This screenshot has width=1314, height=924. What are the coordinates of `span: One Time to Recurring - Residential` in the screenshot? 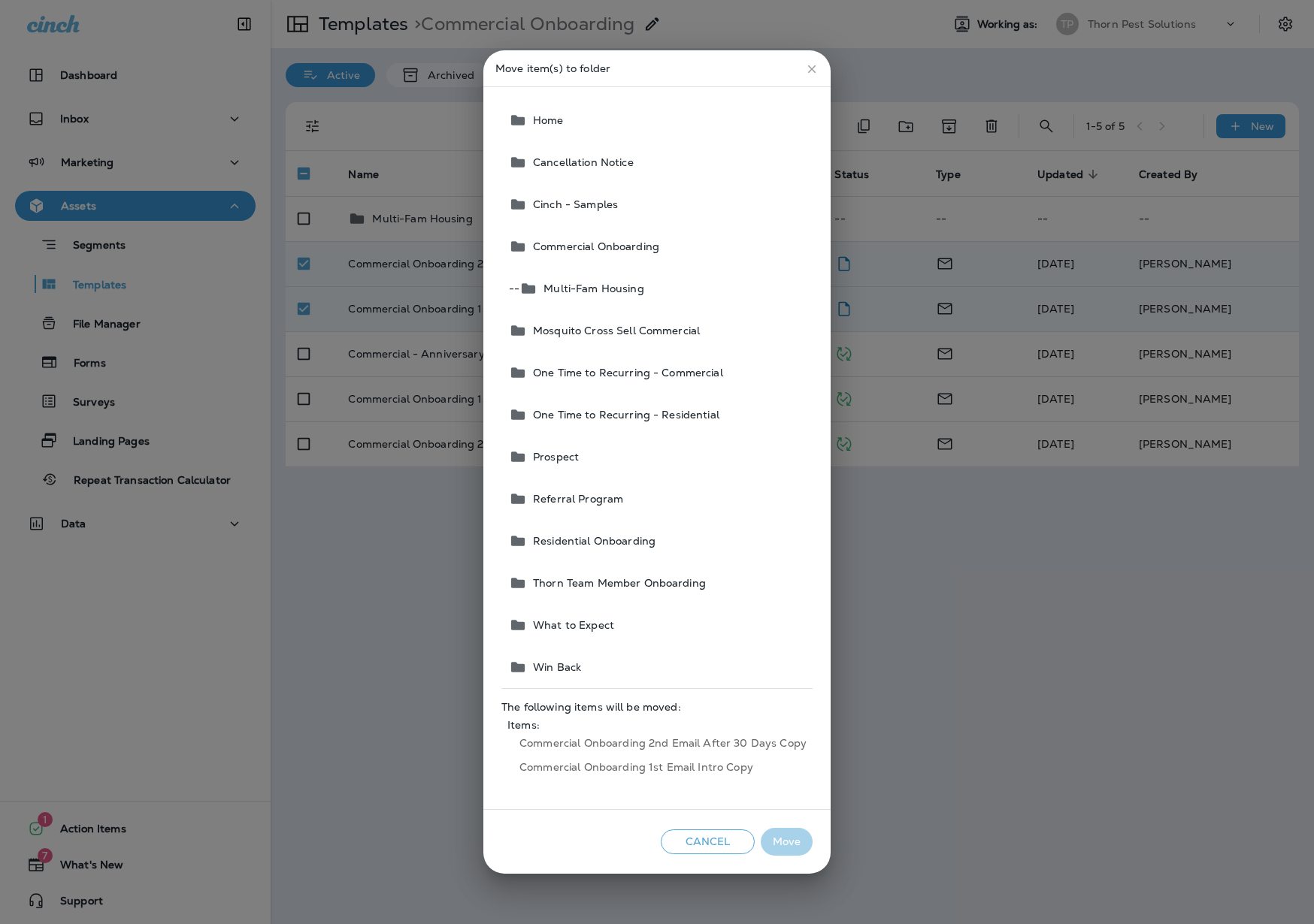 It's located at (623, 414).